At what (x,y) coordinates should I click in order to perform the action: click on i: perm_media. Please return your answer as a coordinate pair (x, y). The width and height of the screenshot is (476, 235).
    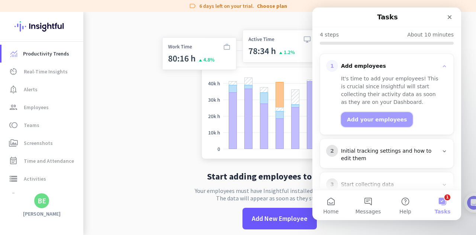
    Looking at the image, I should click on (13, 143).